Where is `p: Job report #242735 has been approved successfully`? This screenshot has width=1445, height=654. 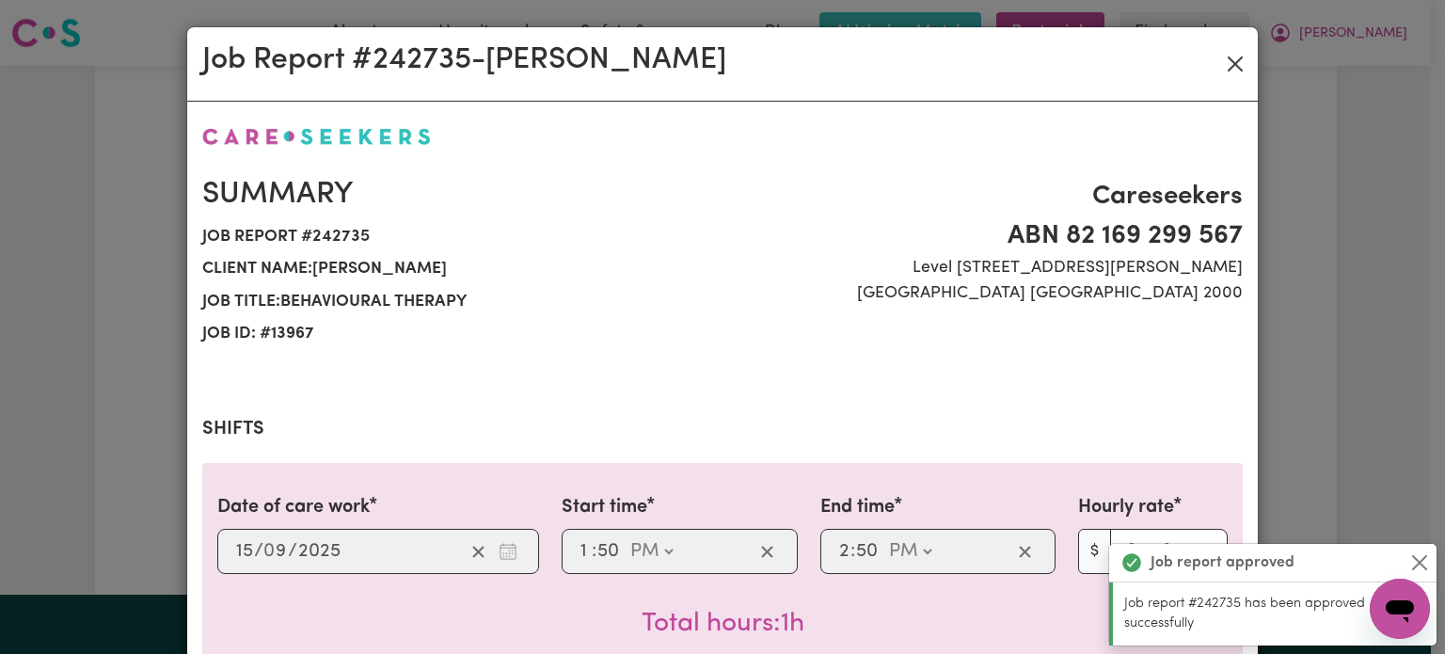 p: Job report #242735 has been approved successfully is located at coordinates (1275, 613).